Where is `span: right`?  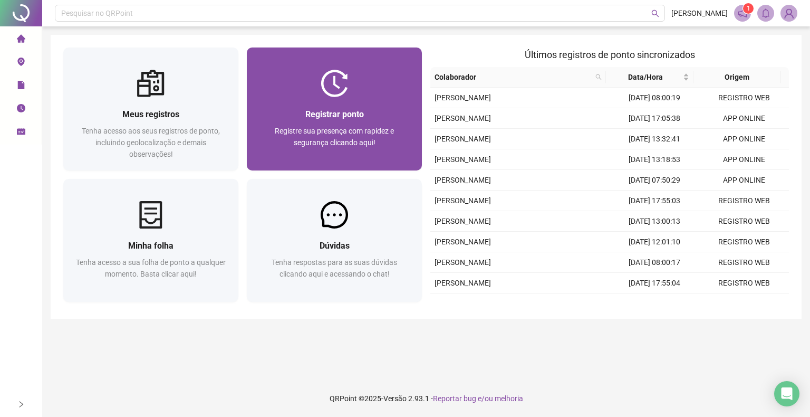
span: right is located at coordinates (21, 404).